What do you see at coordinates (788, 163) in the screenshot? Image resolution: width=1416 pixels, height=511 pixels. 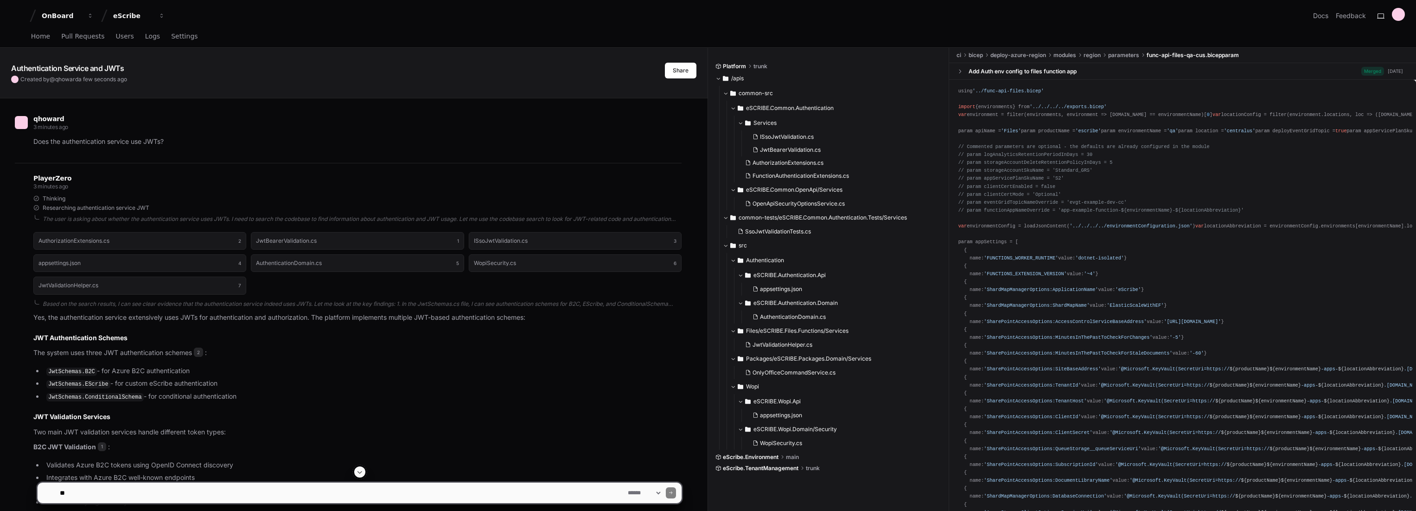 I see `span: AuthorizationExtensions.cs` at bounding box center [788, 163].